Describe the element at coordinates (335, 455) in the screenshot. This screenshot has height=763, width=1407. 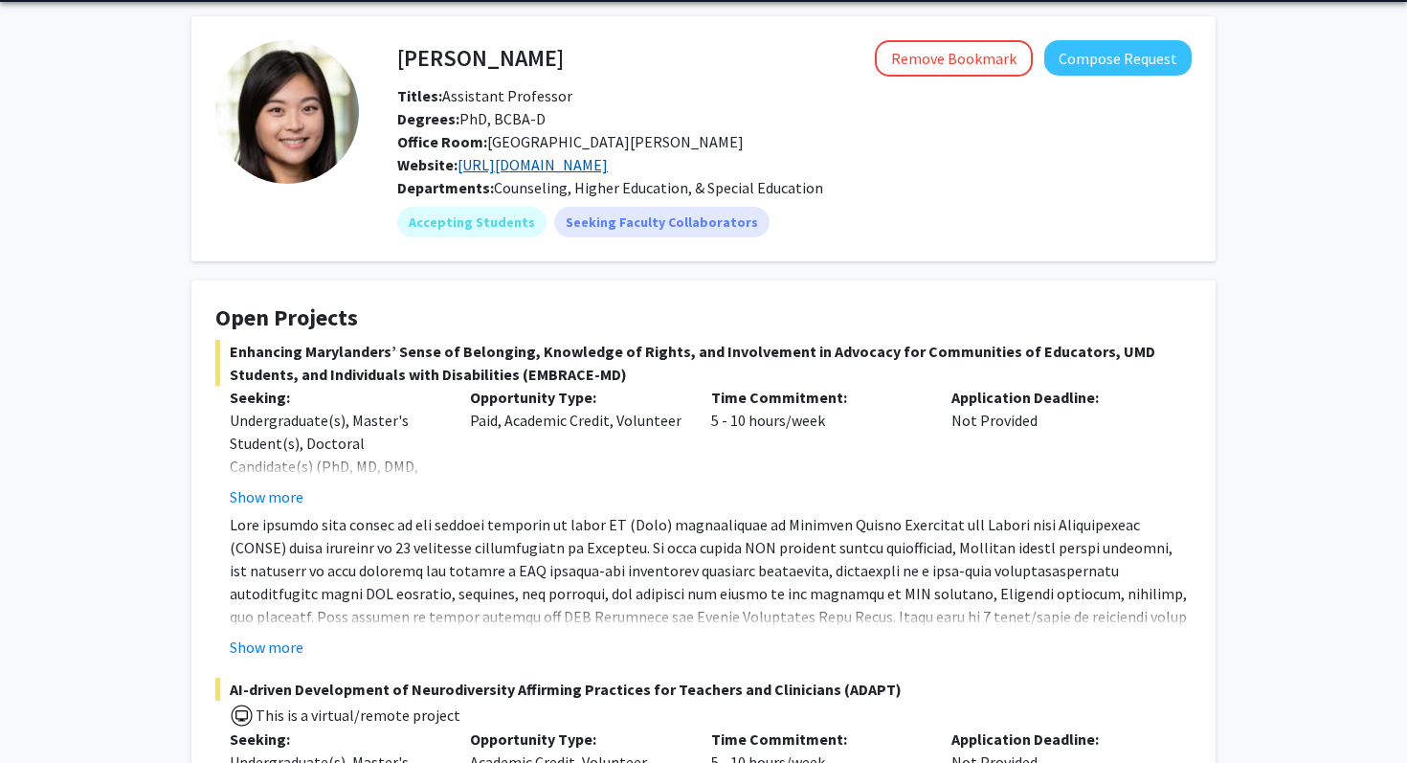
I see `div: Undergraduate(s), Master's Student(s), Doctoral Candidate(s) (PhD, MD, DMD, PharmD, etc.)` at that location.